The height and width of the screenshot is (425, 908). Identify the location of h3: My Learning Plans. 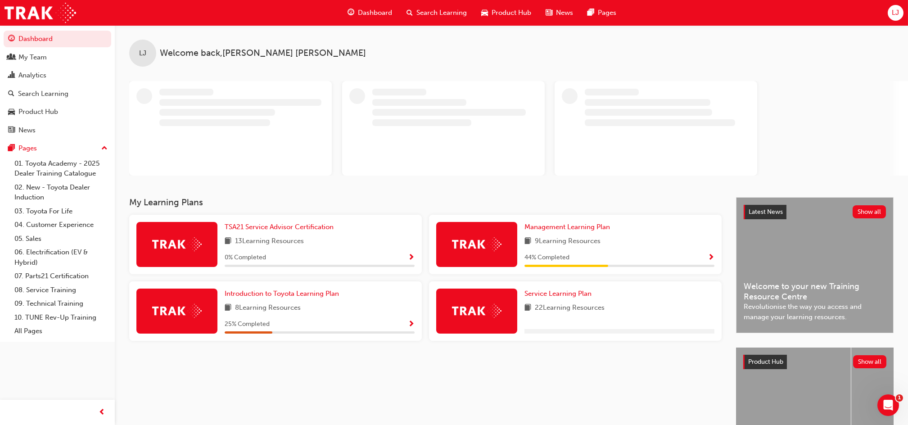
(426, 202).